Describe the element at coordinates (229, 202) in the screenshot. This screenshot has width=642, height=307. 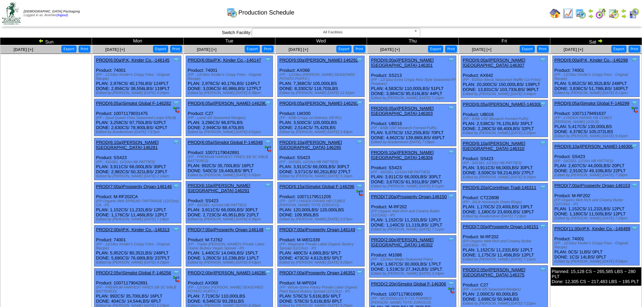
I see `div: Product: SS423 PLAN: 3,911CS / 66,000LBS / 30PLT DONE: 2,723CS / 45,951LBS / 21PLT` at that location.